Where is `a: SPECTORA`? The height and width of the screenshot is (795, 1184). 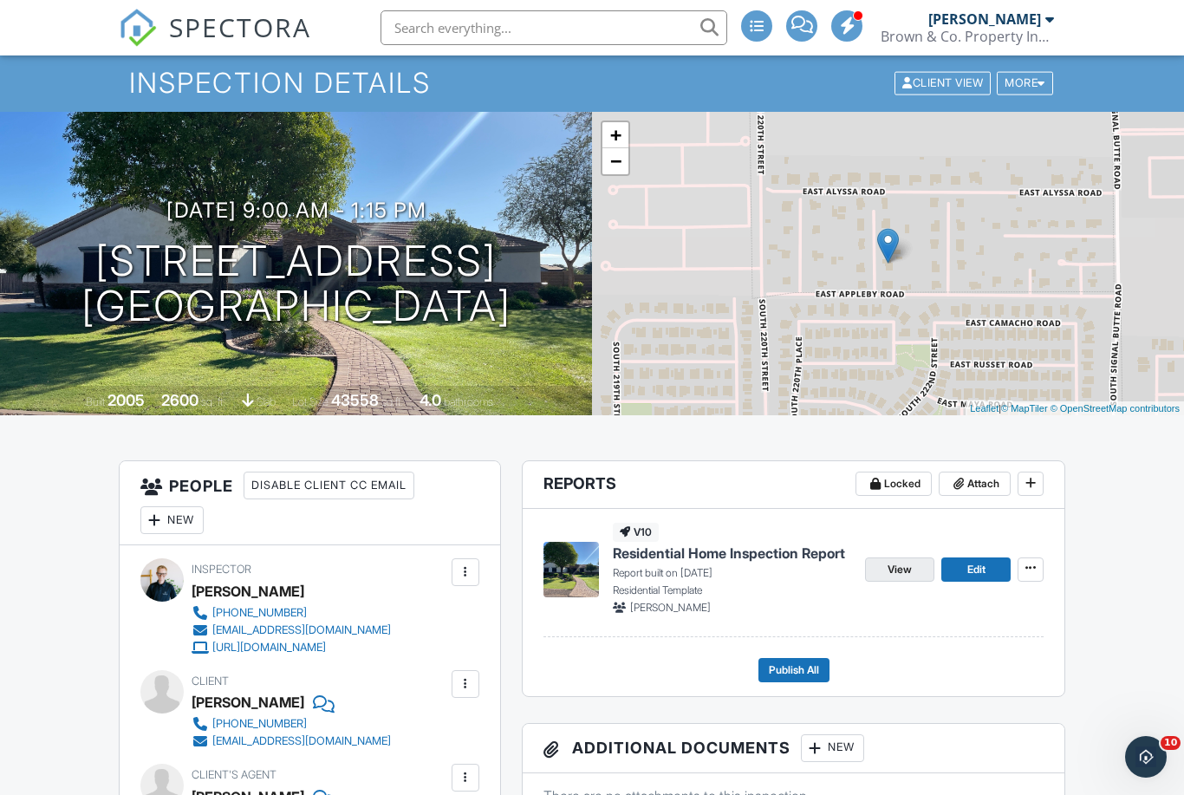 a: SPECTORA is located at coordinates (215, 42).